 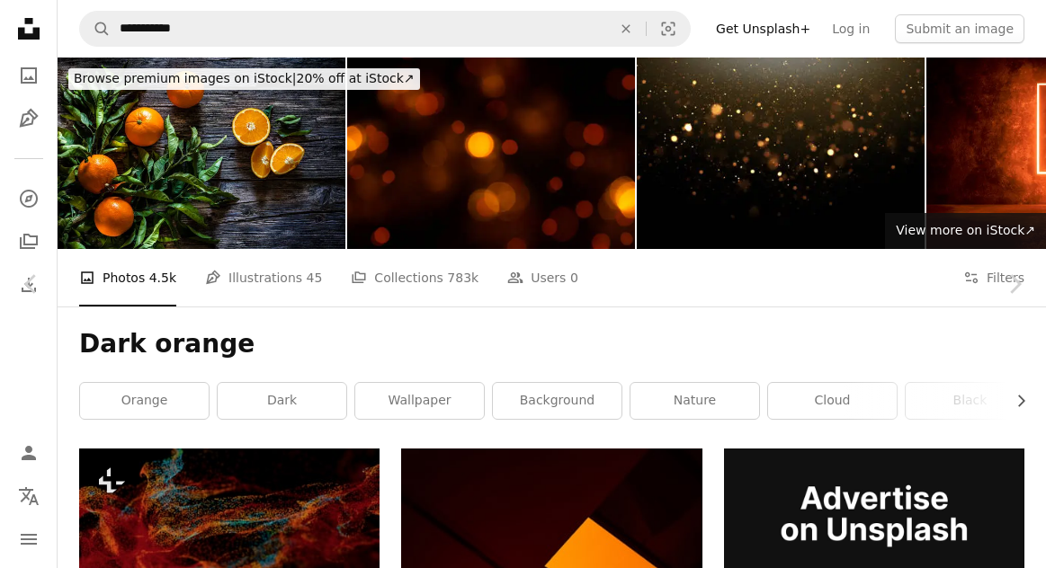 What do you see at coordinates (29, 76) in the screenshot?
I see `a: Photos` at bounding box center [29, 76].